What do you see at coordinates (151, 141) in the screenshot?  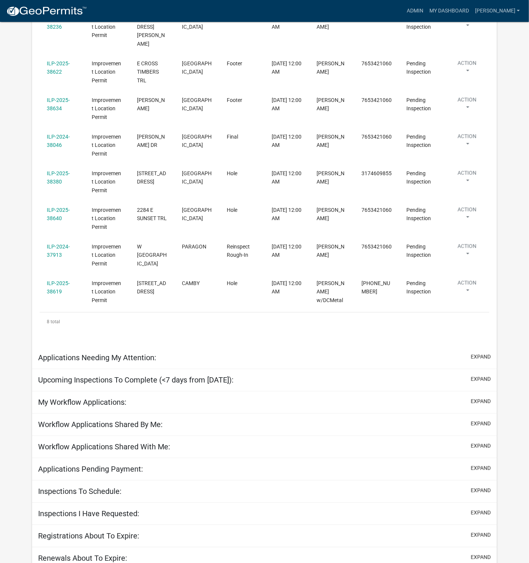 I see `span: DOWDEN DR` at bounding box center [151, 141].